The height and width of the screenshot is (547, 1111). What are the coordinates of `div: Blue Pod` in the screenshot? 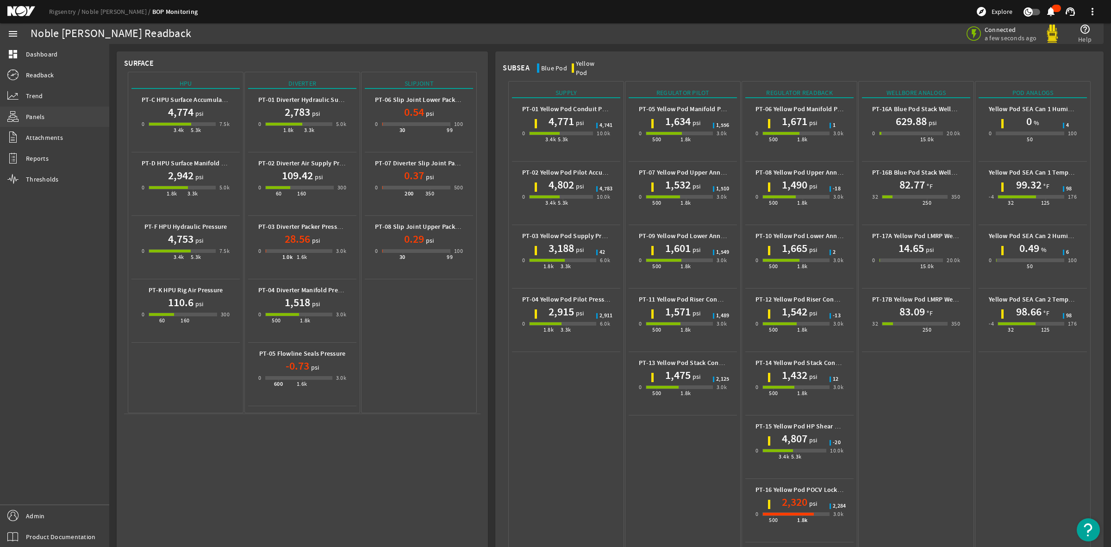 It's located at (554, 68).